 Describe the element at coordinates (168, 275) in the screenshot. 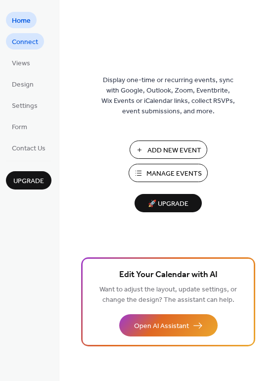

I see `span: Edit Your Calendar with AI` at that location.